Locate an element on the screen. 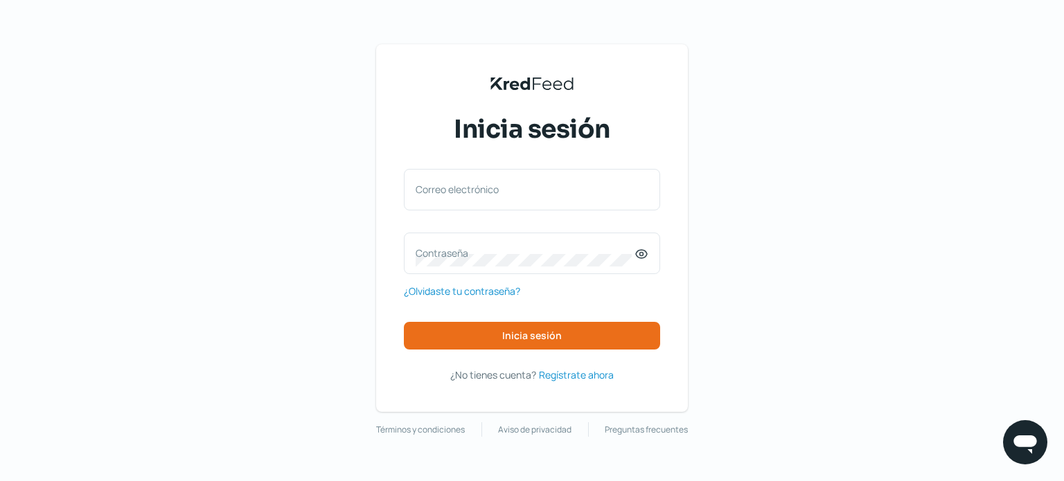  span: Regístrate ahora is located at coordinates (576, 375).